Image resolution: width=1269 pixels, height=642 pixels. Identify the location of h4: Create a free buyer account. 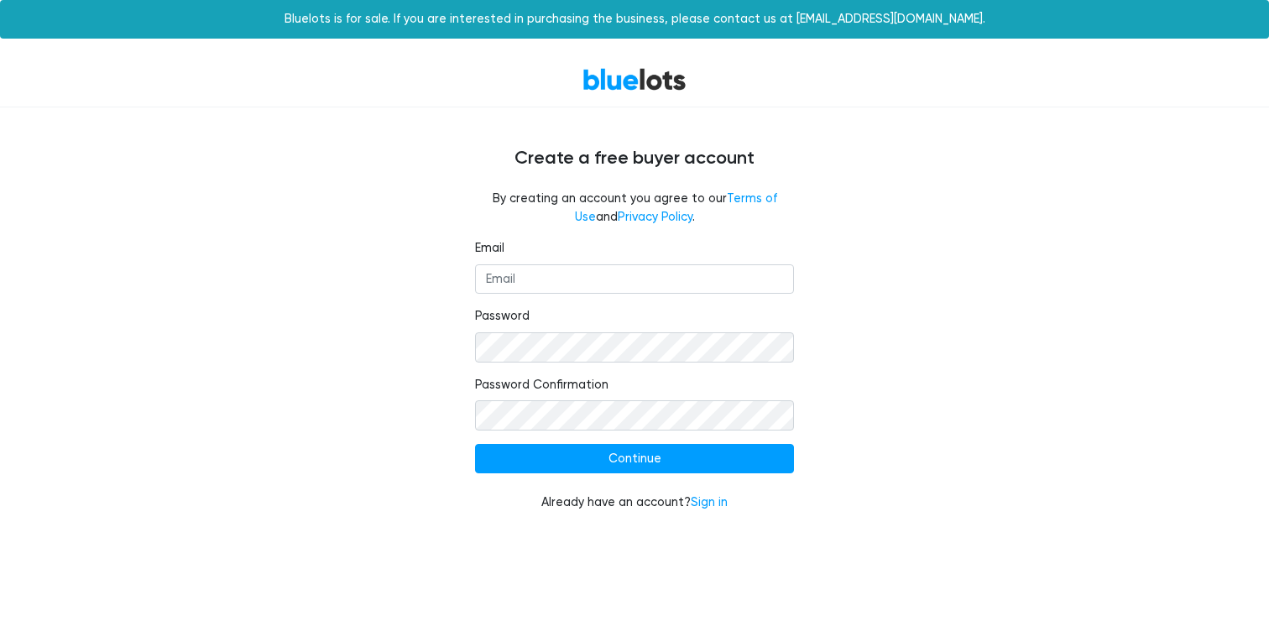
(635, 159).